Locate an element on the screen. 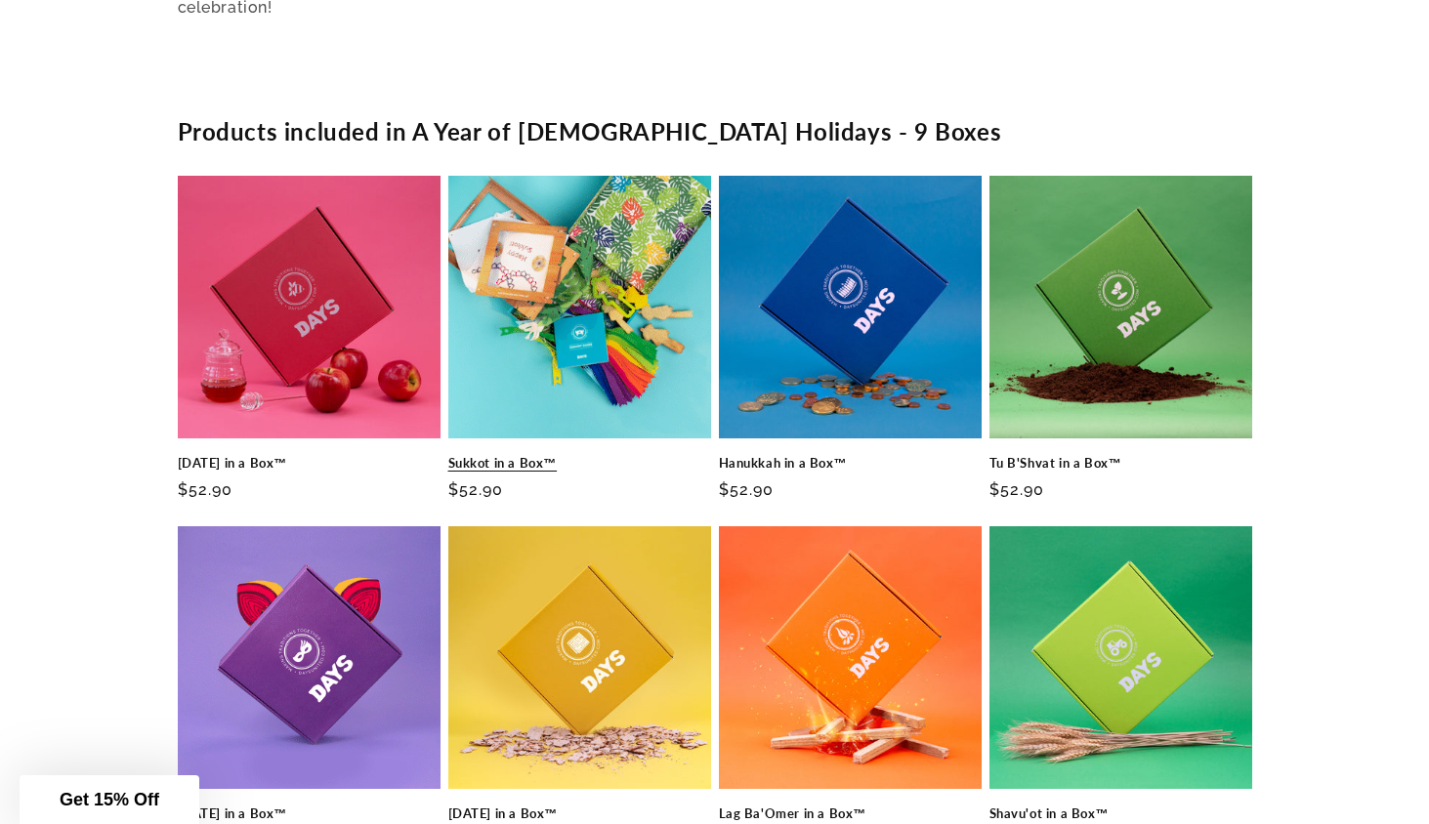  div: Get 15% Off is located at coordinates (109, 800).